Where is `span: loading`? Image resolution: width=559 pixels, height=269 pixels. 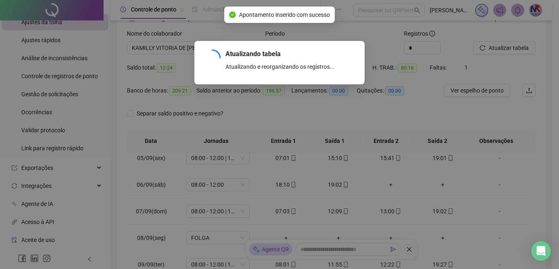 span: loading is located at coordinates (212, 58).